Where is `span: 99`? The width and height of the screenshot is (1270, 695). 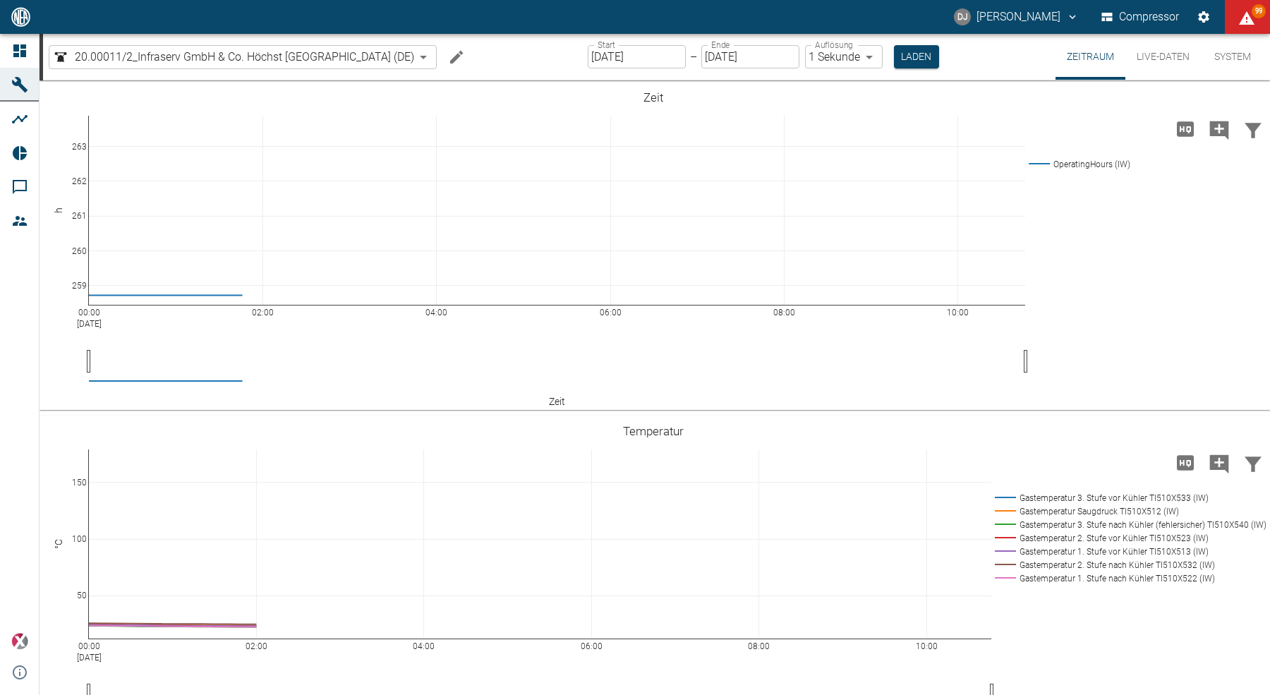 span: 99 is located at coordinates (1259, 11).